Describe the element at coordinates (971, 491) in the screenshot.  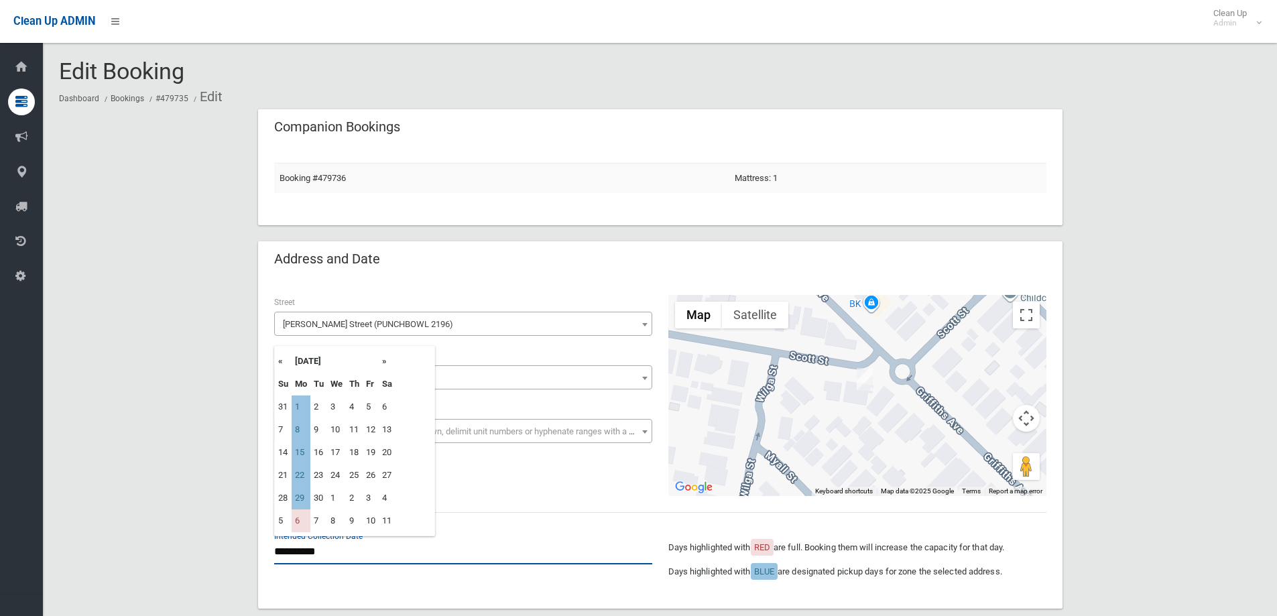
I see `a: Terms (opens in new tab)` at that location.